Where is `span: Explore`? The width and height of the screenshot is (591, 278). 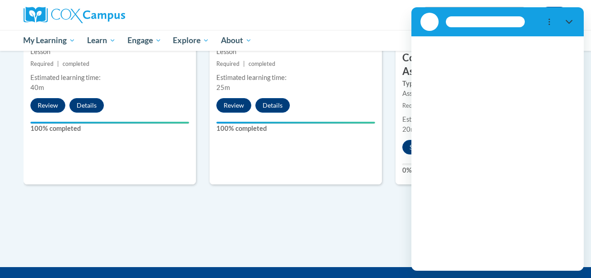 span: Explore is located at coordinates (191, 40).